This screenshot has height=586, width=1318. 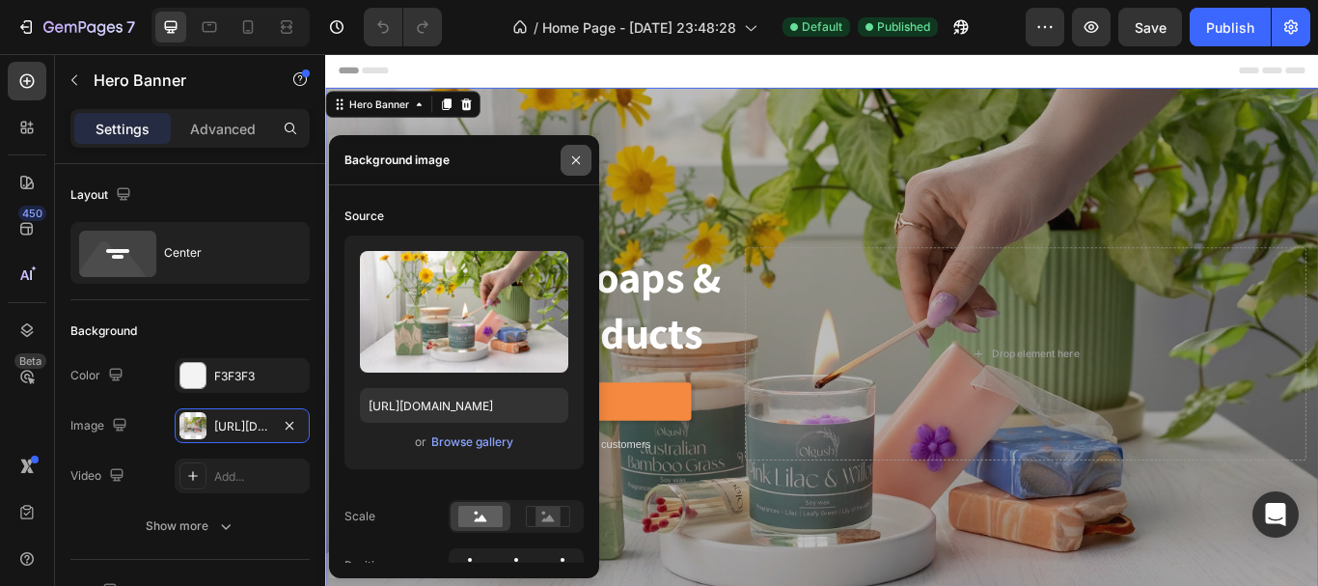 What do you see at coordinates (828, 350) in the screenshot?
I see `div: Drop element here` at bounding box center [828, 350].